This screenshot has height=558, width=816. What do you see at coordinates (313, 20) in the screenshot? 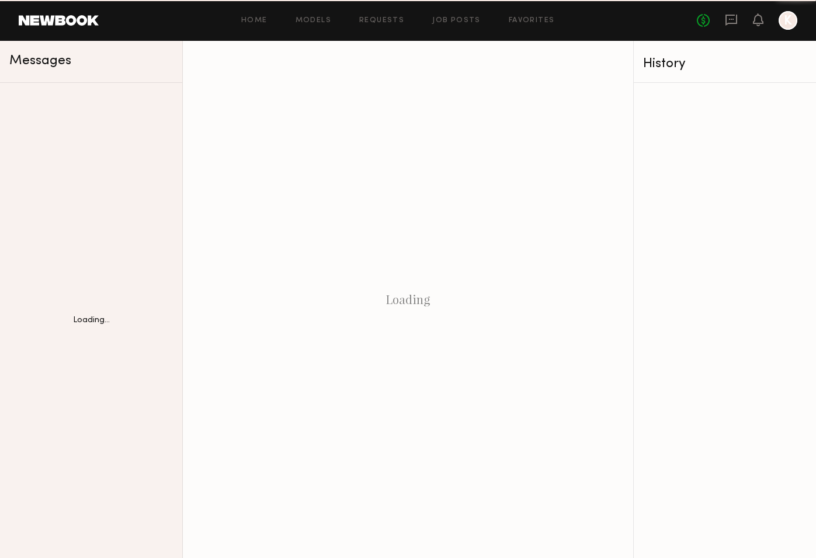
I see `a: Models` at bounding box center [313, 20].